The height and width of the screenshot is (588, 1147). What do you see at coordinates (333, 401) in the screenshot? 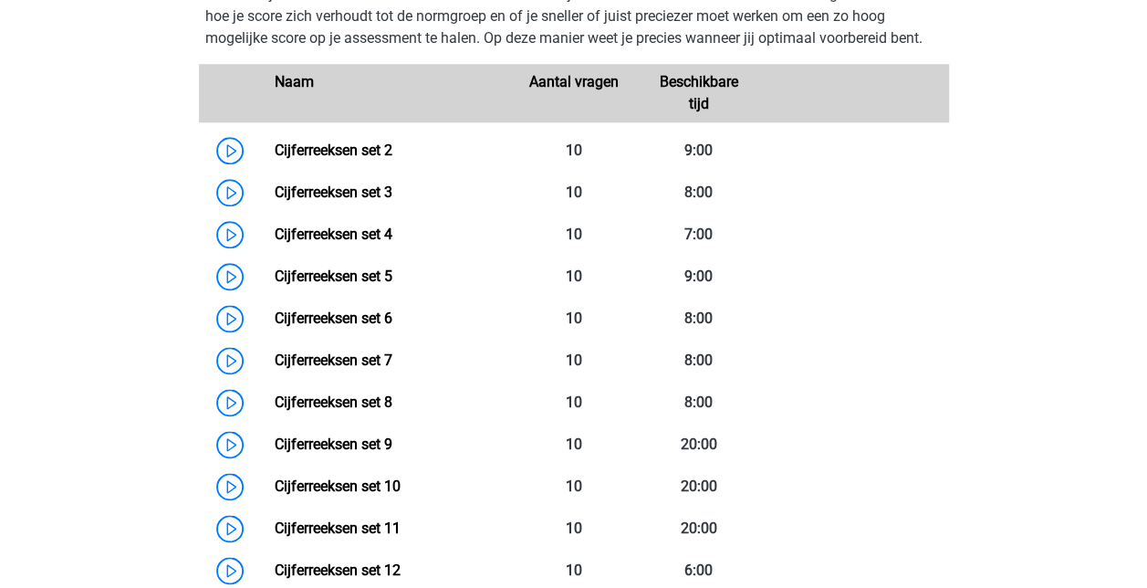
I see `a: Cijferreeksen set 8` at bounding box center [333, 401].